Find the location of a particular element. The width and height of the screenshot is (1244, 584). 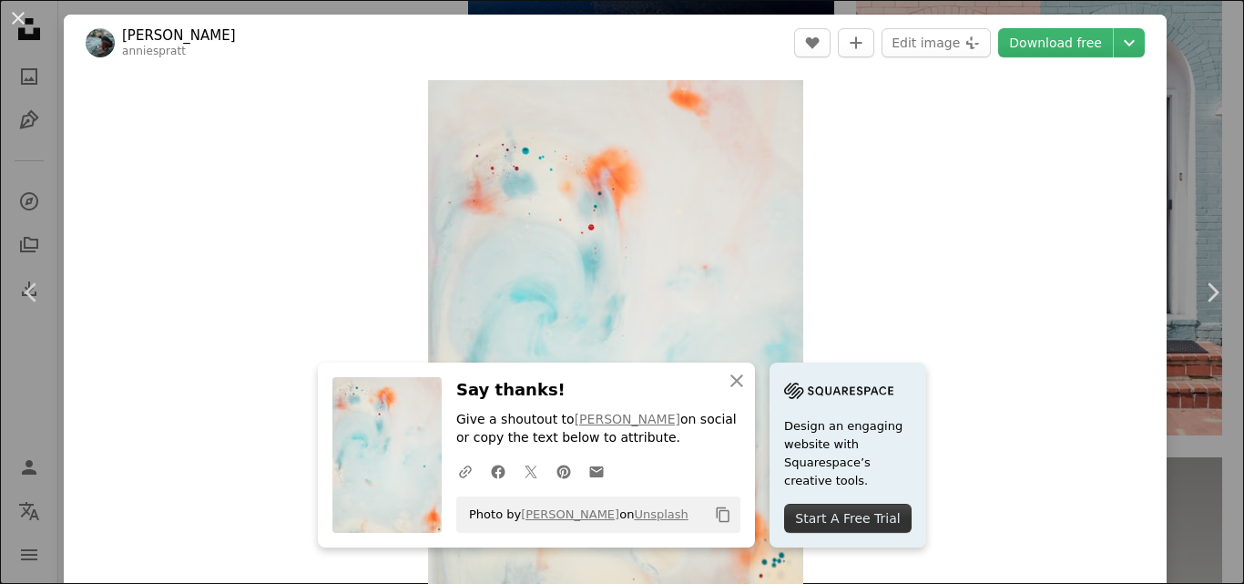

span: Photo by on is located at coordinates (574, 514).